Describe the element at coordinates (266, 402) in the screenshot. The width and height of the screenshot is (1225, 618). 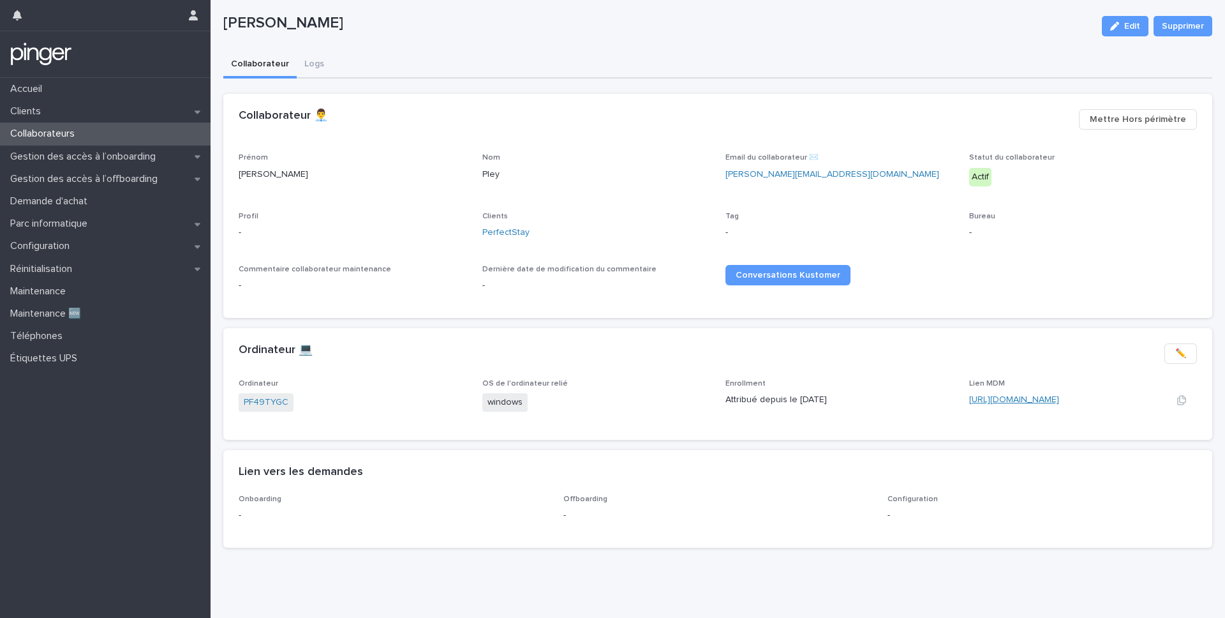
I see `a: PF49TYGC` at that location.